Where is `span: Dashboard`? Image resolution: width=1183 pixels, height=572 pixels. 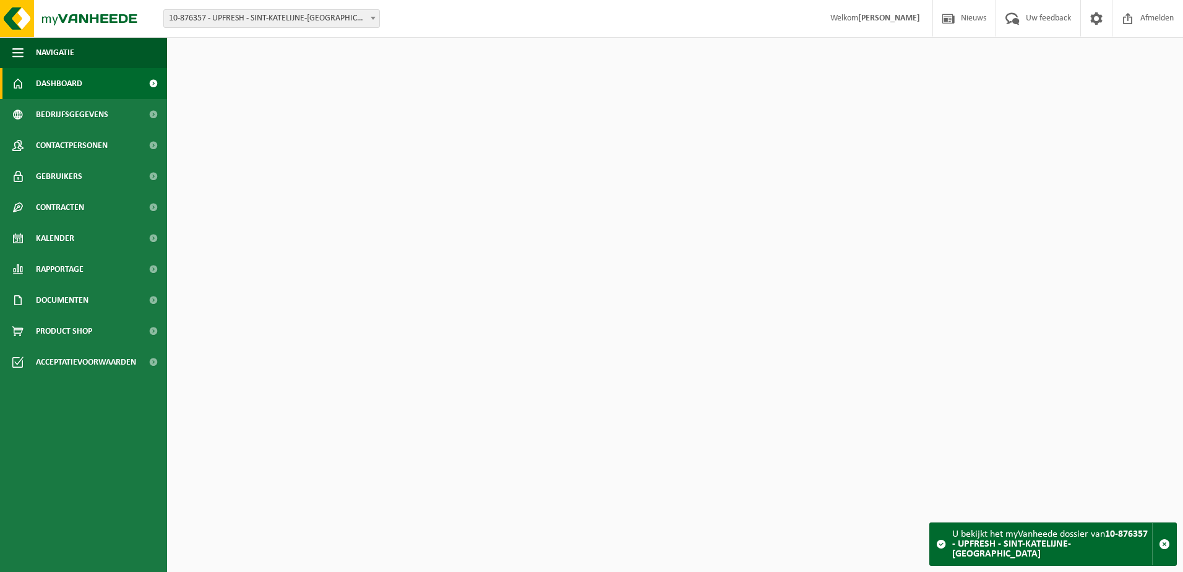
span: Dashboard is located at coordinates (59, 84).